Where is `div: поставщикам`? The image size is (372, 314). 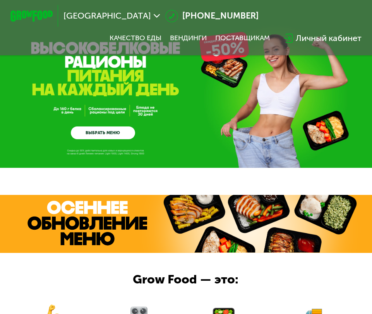 div: поставщикам is located at coordinates (242, 38).